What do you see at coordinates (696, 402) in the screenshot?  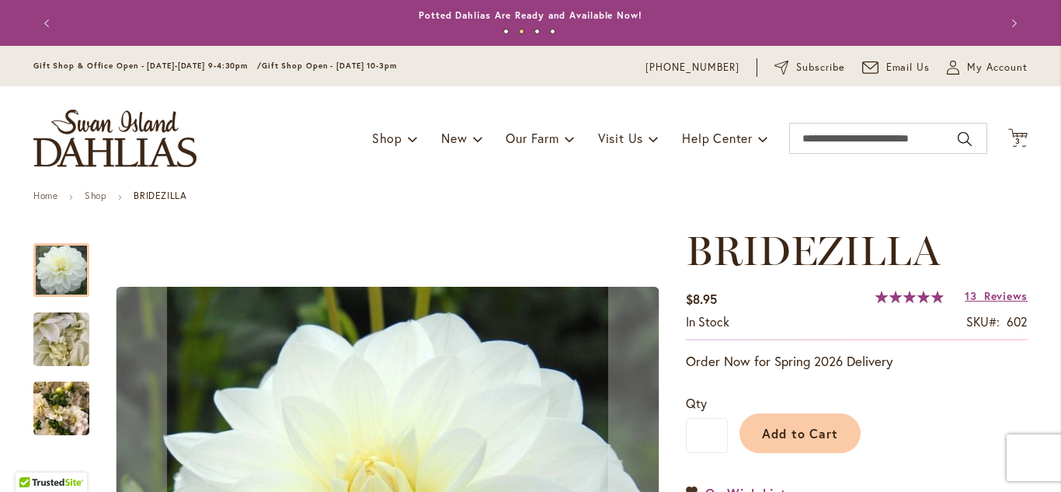 I see `span: Qty` at bounding box center [696, 402].